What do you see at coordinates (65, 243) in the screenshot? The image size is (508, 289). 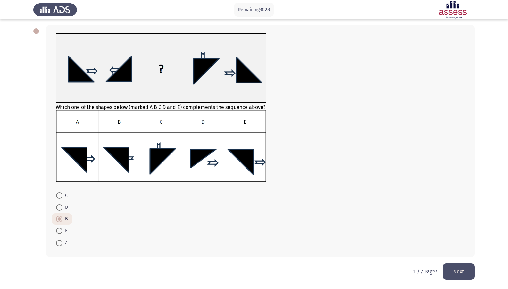 I see `span: A` at bounding box center [65, 243].